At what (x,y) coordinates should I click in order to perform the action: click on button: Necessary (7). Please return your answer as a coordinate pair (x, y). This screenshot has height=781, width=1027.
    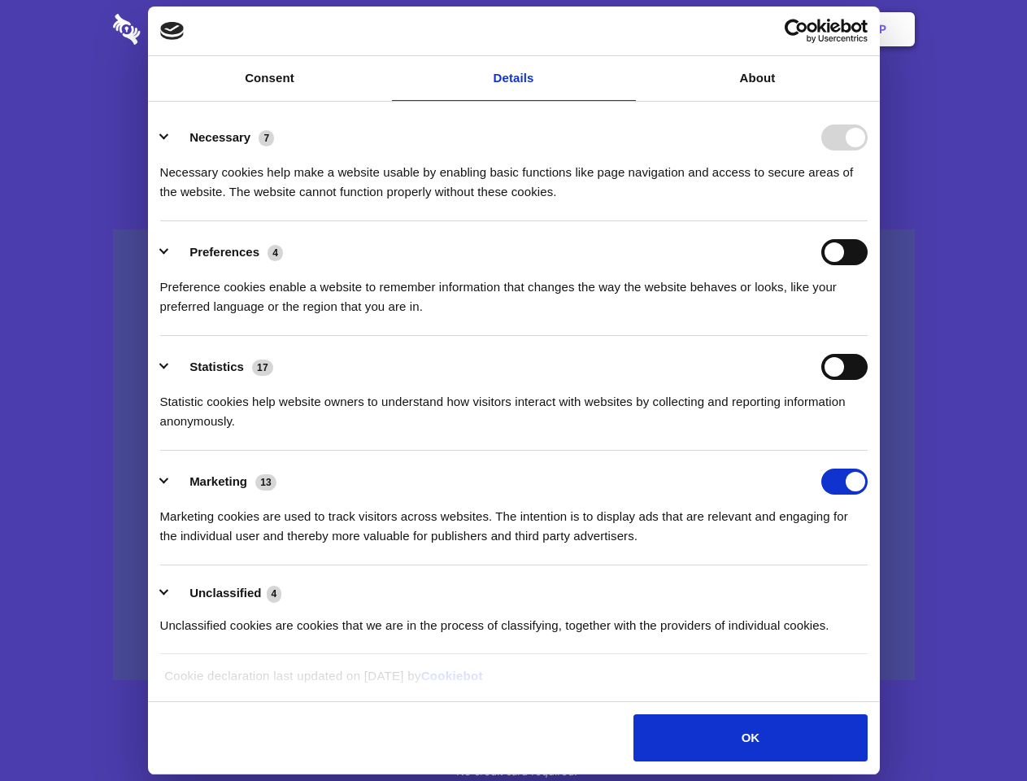
    Looking at the image, I should click on (222, 137).